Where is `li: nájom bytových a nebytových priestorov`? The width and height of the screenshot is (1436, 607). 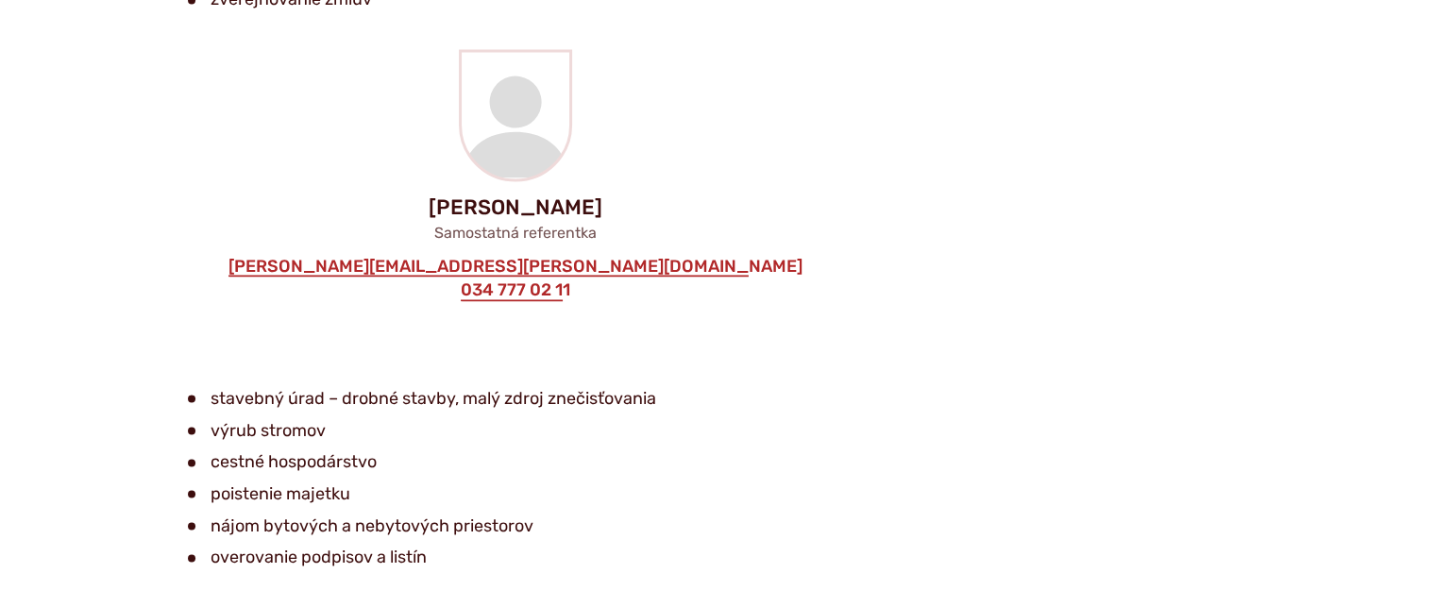 li: nájom bytových a nebytových priestorov is located at coordinates (512, 526).